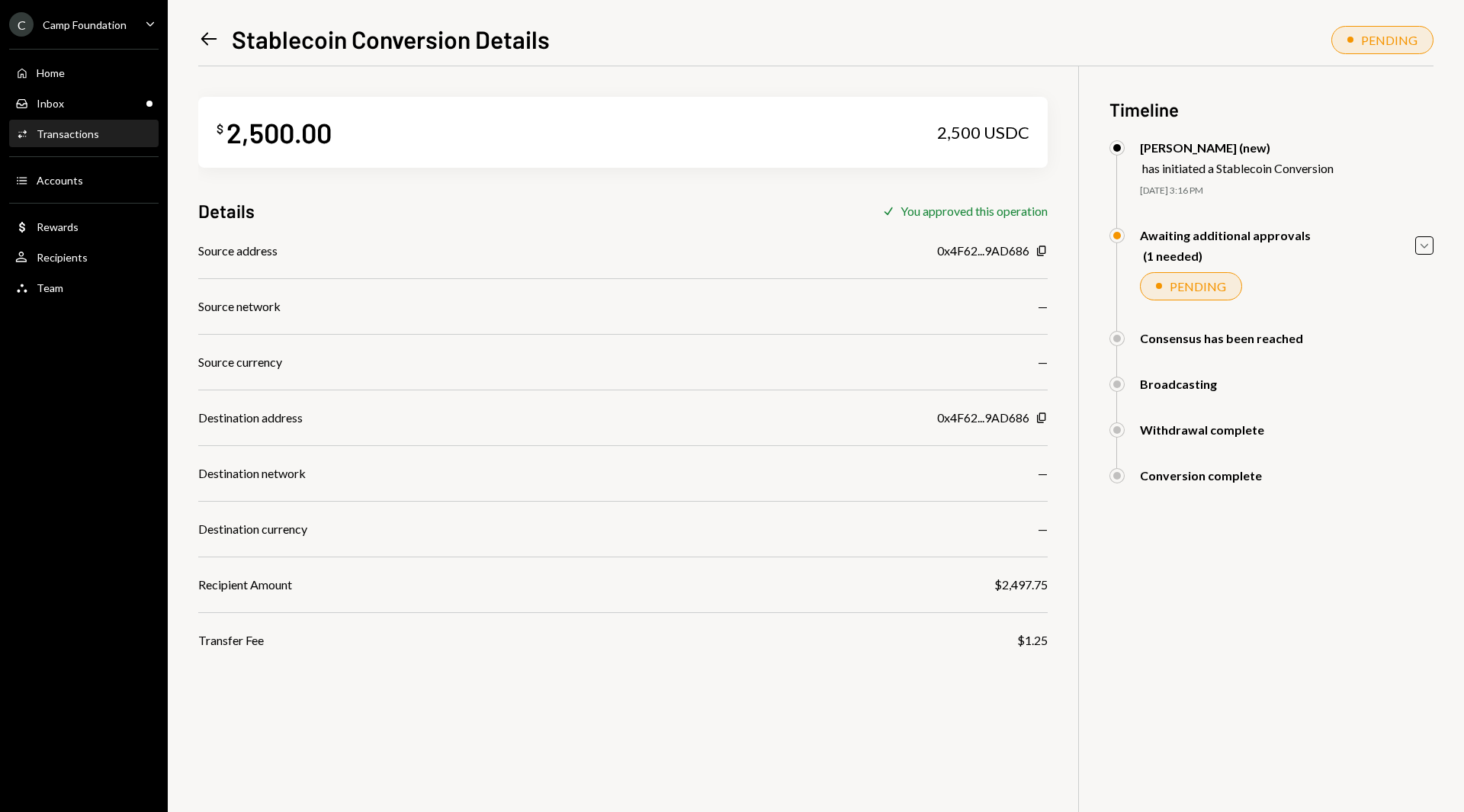 The width and height of the screenshot is (1464, 812). I want to click on div: Rewards, so click(57, 226).